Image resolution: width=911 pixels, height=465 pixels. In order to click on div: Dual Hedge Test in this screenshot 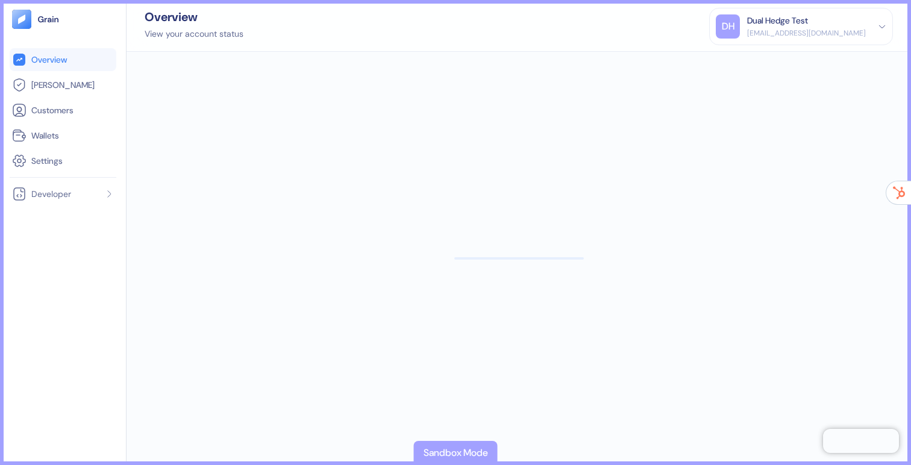, I will do `click(777, 20)`.